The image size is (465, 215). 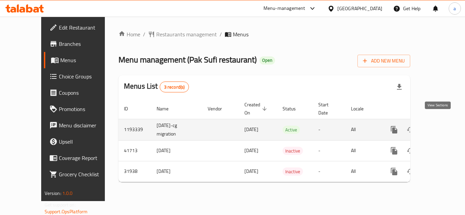 What do you see at coordinates (60, 205) in the screenshot?
I see `span: Get support on:` at bounding box center [60, 205].